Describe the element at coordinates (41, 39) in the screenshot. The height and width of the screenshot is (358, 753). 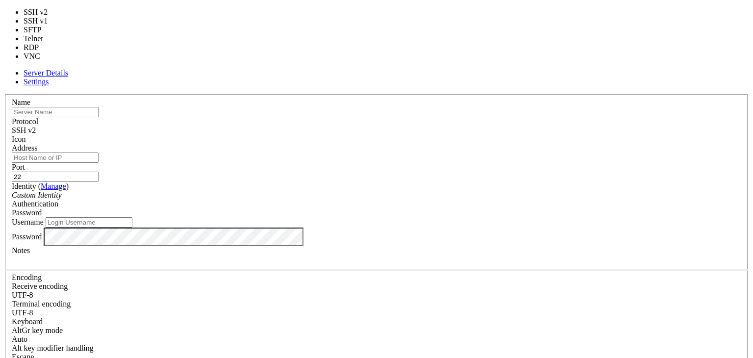
I see `li: Telnet` at that location.